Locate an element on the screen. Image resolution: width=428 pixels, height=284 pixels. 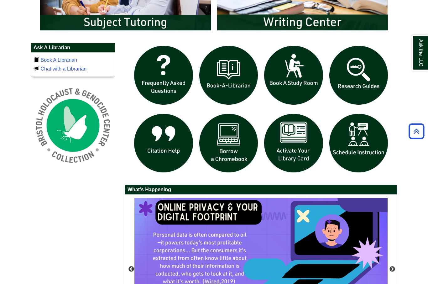
a: Chat with a Librarian is located at coordinates (63, 69).